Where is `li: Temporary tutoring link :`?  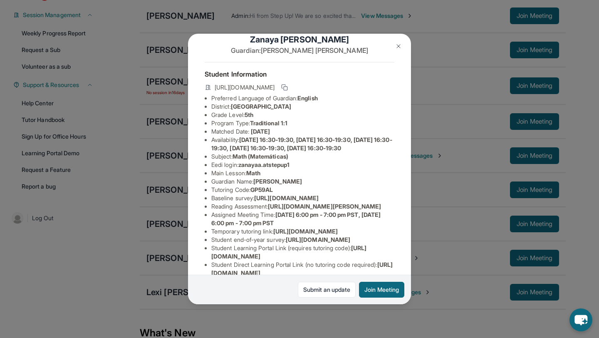 li: Temporary tutoring link : is located at coordinates (303, 231).